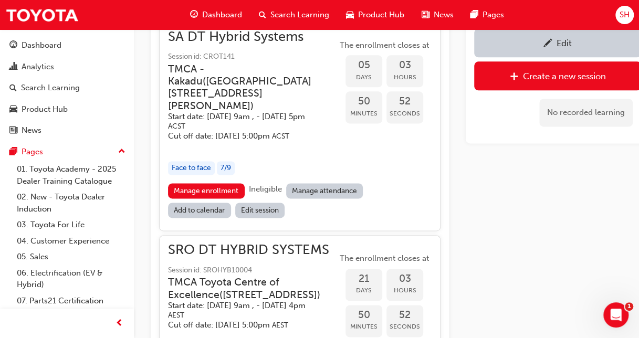 Image resolution: width=639 pixels, height=338 pixels. What do you see at coordinates (514, 77) in the screenshot?
I see `span: plus-icon` at bounding box center [514, 77].